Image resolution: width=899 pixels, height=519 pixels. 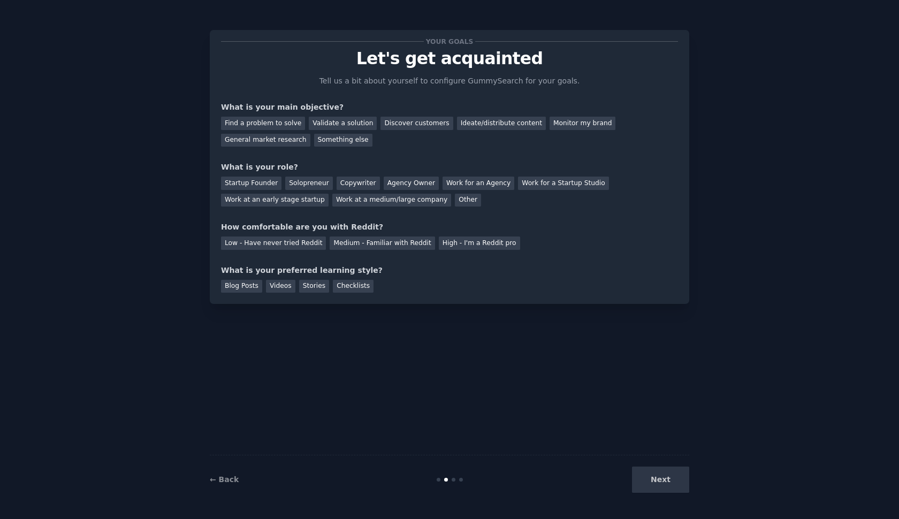 I want to click on div: What is your preferred learning style?, so click(x=450, y=270).